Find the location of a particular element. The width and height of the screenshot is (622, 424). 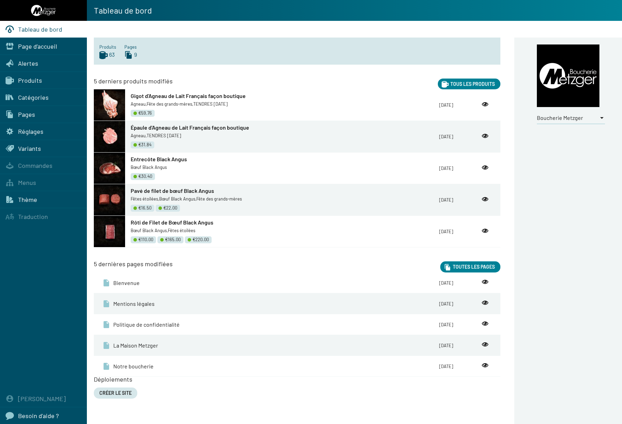

button: Créer le site is located at coordinates (115, 393).